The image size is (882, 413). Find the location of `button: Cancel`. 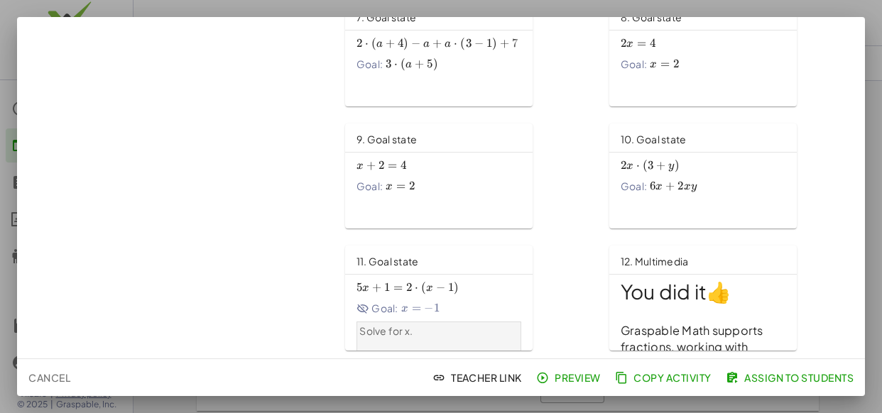

button: Cancel is located at coordinates (49, 378).